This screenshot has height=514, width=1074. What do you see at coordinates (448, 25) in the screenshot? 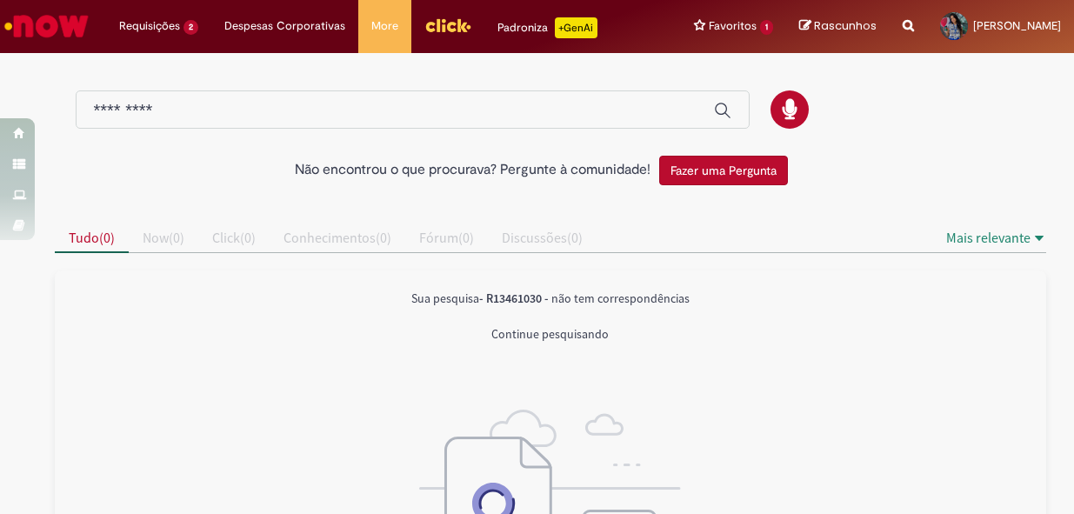
I see `img: click_logo_yellow_360x200.png` at bounding box center [448, 25].